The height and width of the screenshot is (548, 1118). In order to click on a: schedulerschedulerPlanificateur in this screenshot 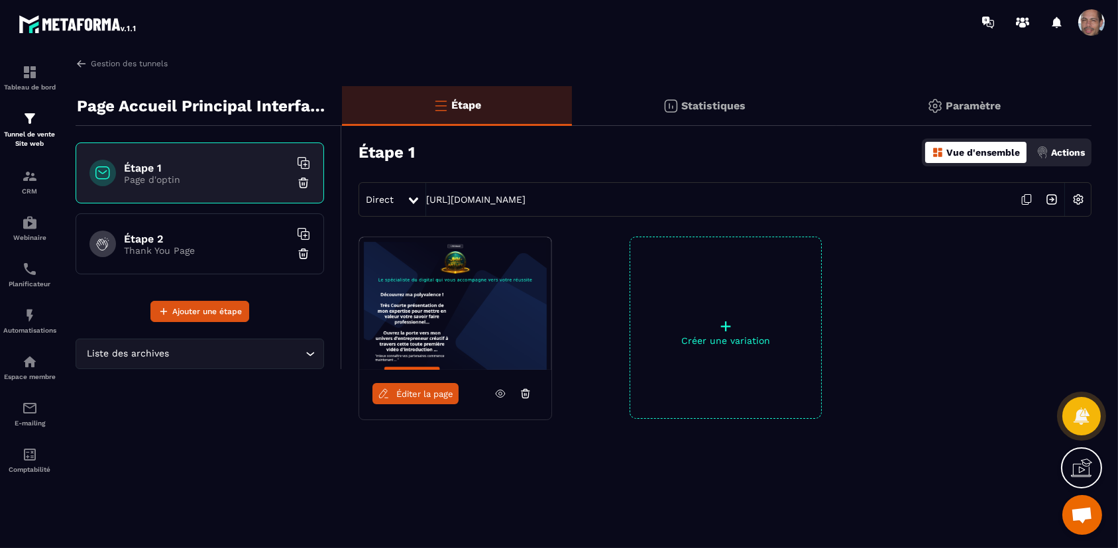, I will do `click(30, 274)`.